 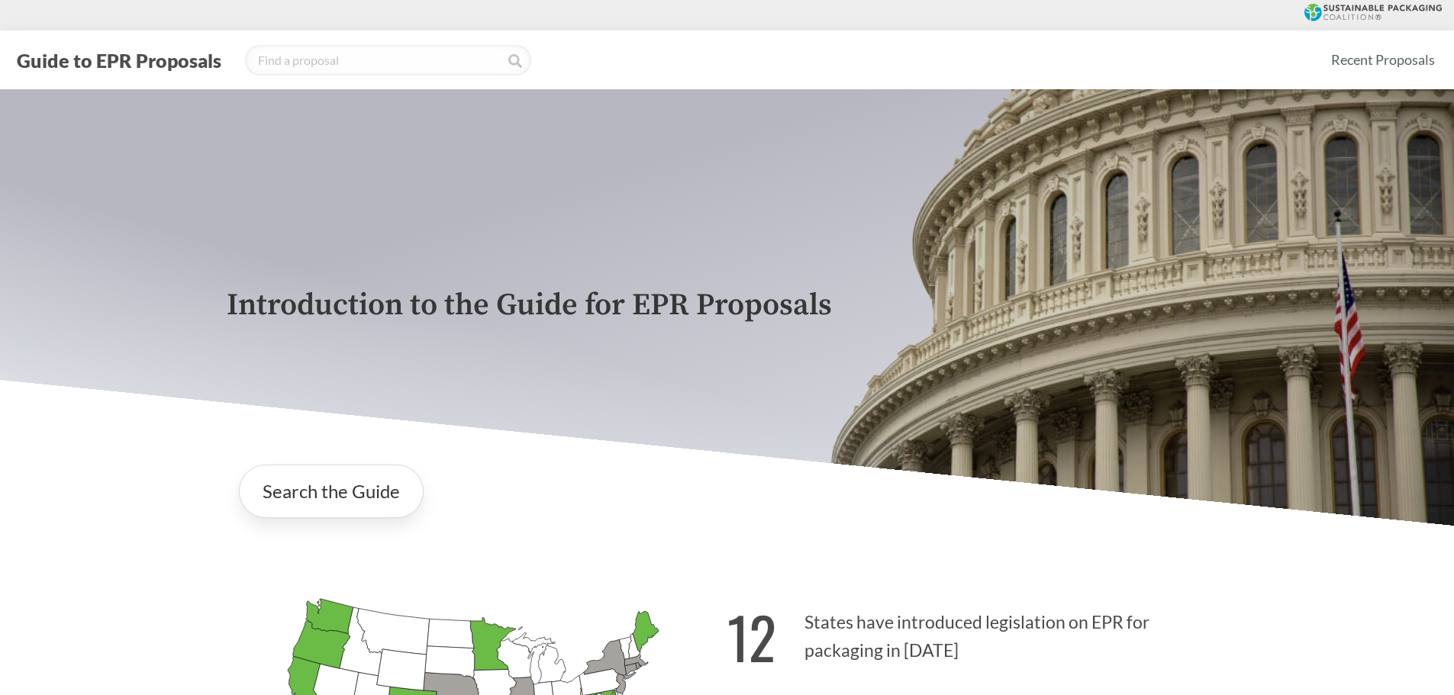 I want to click on input: Find a proposal, so click(x=388, y=60).